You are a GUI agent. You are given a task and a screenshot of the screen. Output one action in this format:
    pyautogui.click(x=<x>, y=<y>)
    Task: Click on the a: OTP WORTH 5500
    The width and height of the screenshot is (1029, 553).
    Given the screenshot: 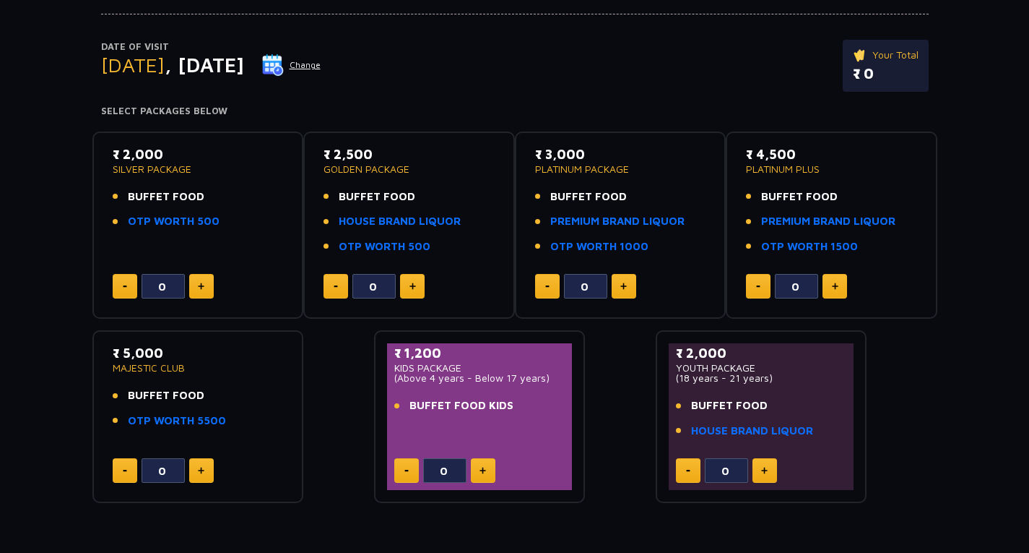 What is the action you would take?
    pyautogui.click(x=177, y=420)
    